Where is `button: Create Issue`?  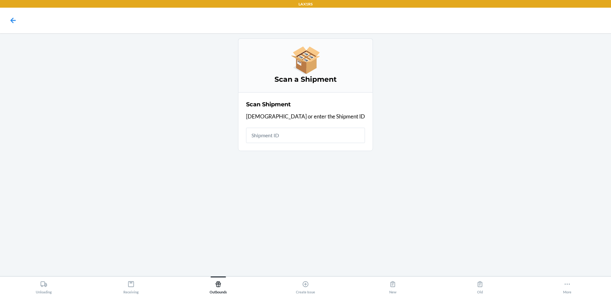 button: Create Issue is located at coordinates (305, 285).